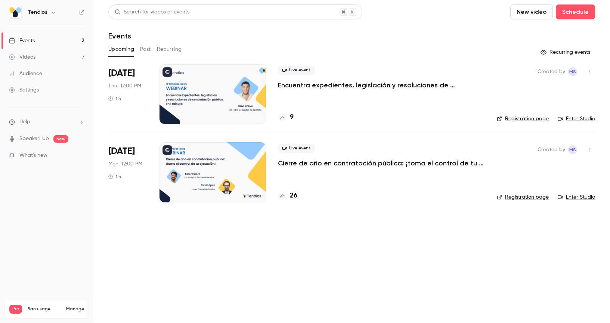 The height and width of the screenshot is (323, 610). I want to click on h1: Events, so click(120, 36).